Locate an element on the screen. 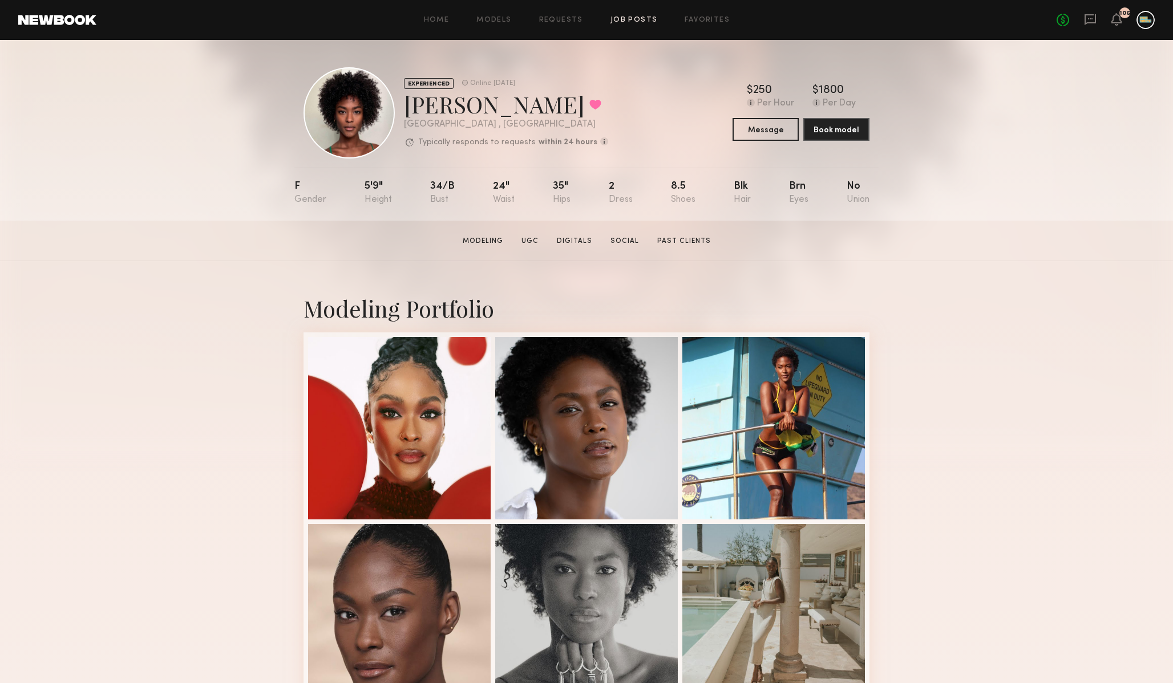 This screenshot has width=1173, height=683. p: Typically responds to requests is located at coordinates (477, 143).